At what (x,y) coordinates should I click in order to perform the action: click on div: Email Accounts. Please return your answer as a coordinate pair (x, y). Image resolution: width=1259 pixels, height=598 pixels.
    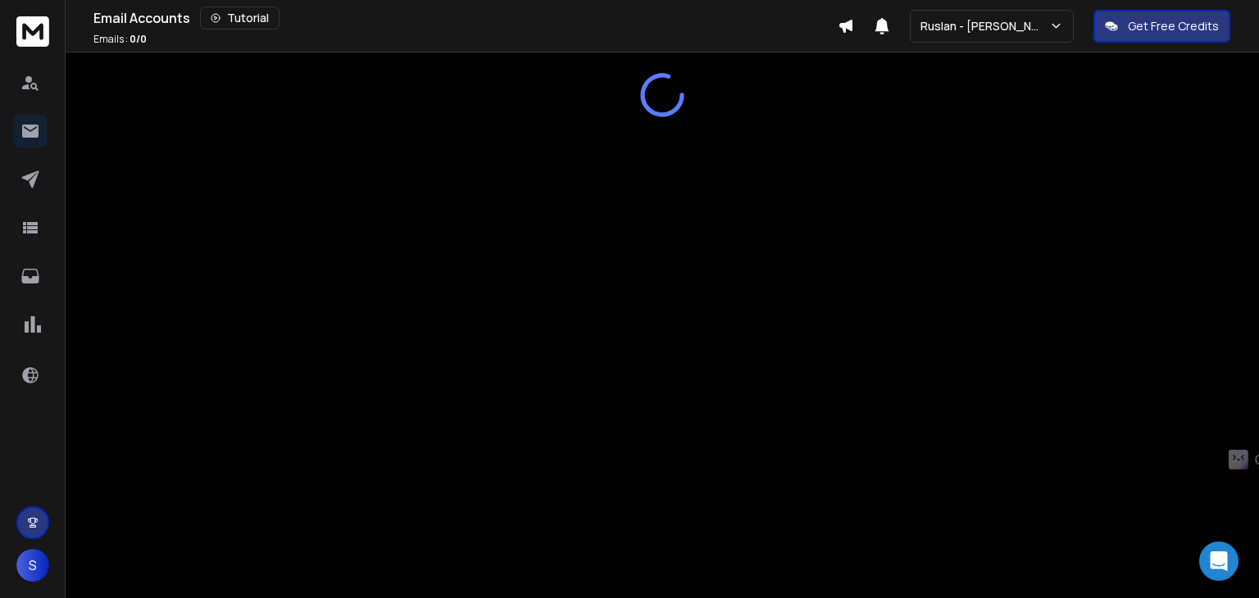
    Looking at the image, I should click on (465, 18).